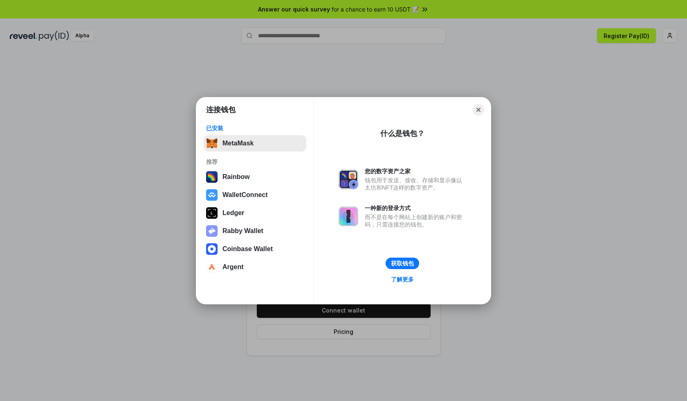  Describe the element at coordinates (233, 267) in the screenshot. I see `div: Argent` at that location.